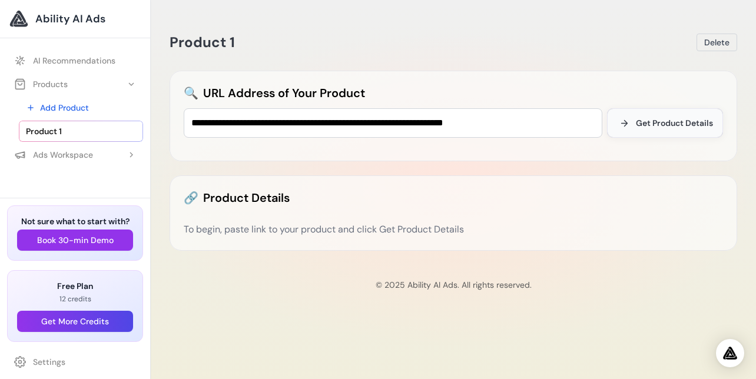 This screenshot has width=756, height=379. I want to click on a: Add Product, so click(81, 108).